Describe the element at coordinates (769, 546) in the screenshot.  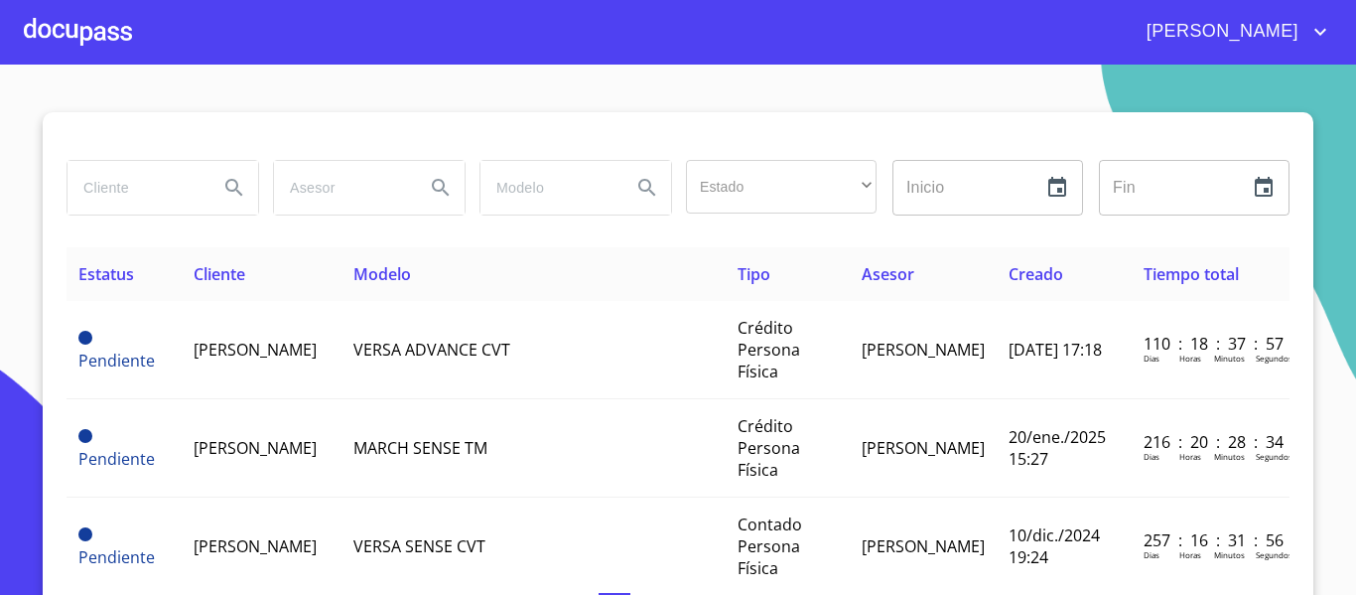
I see `span: Contado Persona Física` at that location.